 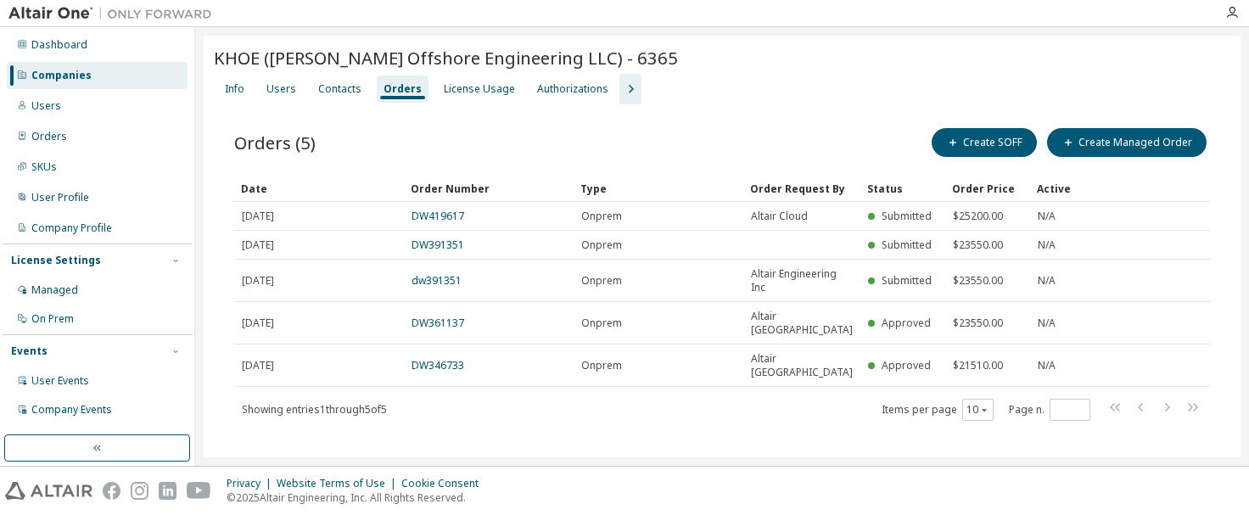 I want to click on div: On Prem, so click(x=53, y=319).